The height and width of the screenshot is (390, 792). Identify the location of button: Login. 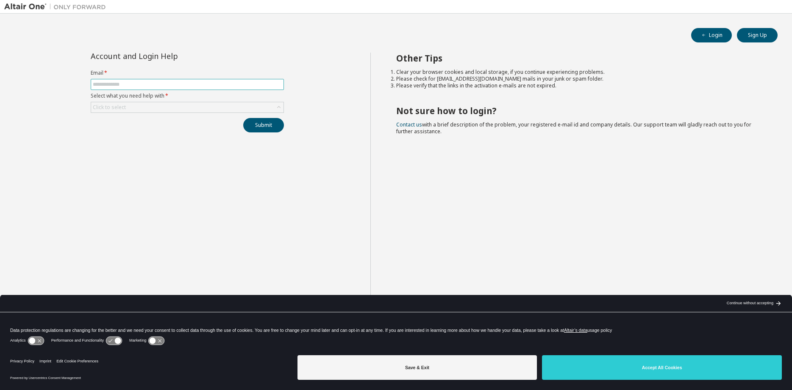
(712, 35).